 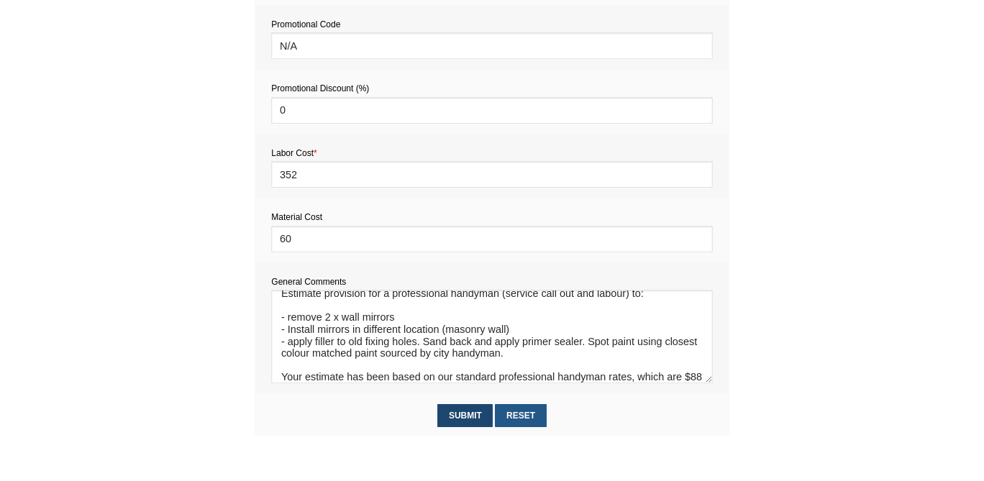 What do you see at coordinates (309, 282) in the screenshot?
I see `span: General Comments` at bounding box center [309, 282].